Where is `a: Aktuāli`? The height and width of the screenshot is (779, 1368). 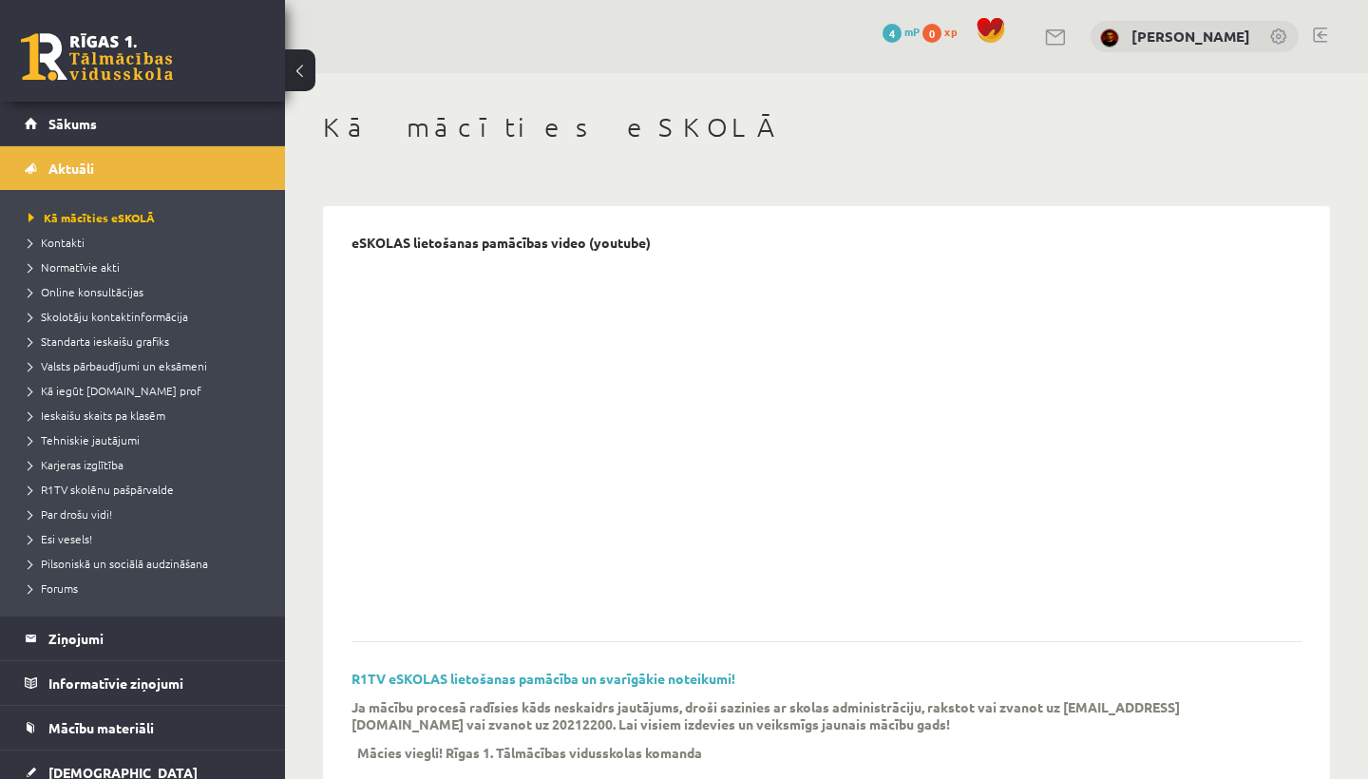
a: Aktuāli is located at coordinates (143, 168).